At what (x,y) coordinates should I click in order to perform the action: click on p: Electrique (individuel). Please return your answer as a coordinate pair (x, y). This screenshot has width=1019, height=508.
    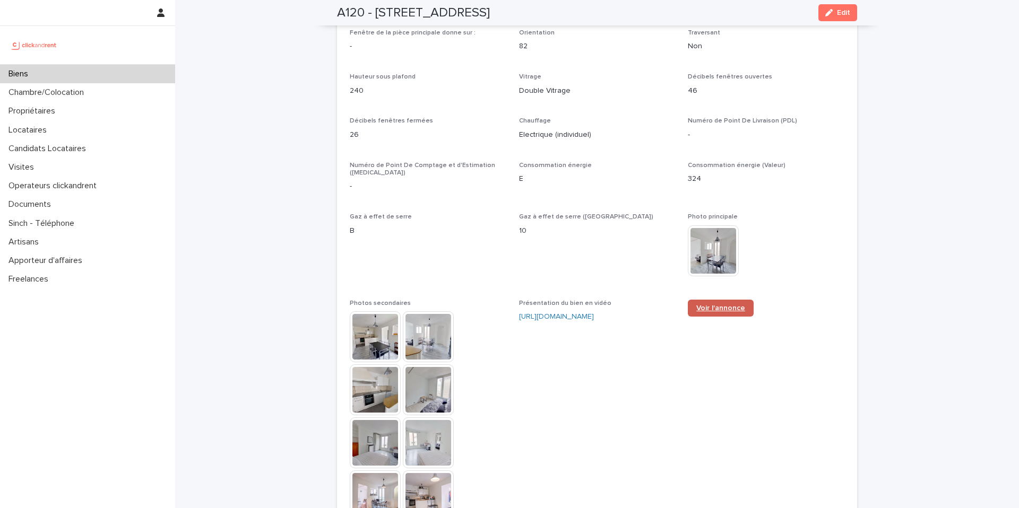
    Looking at the image, I should click on (597, 135).